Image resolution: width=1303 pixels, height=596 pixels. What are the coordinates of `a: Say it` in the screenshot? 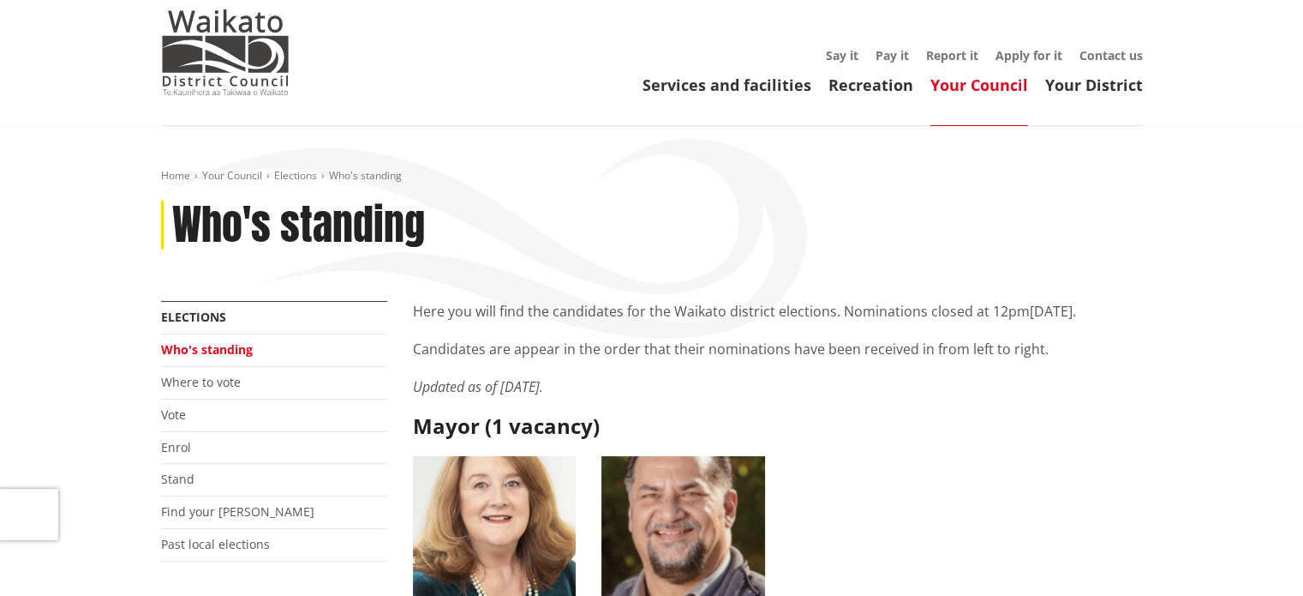 It's located at (842, 55).